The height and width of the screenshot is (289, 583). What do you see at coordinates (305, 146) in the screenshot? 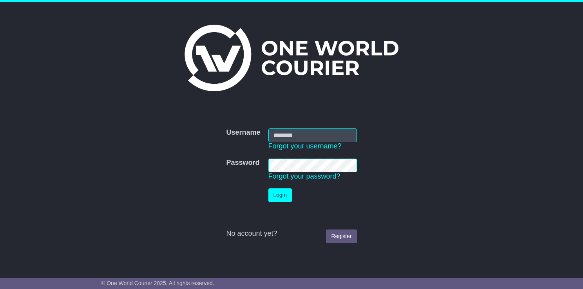
I see `a: Forgot your username?` at bounding box center [305, 146].